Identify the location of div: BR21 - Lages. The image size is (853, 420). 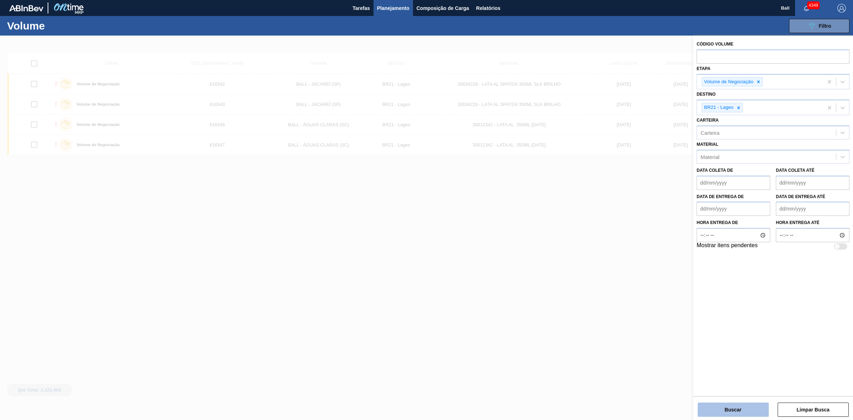
(718, 107).